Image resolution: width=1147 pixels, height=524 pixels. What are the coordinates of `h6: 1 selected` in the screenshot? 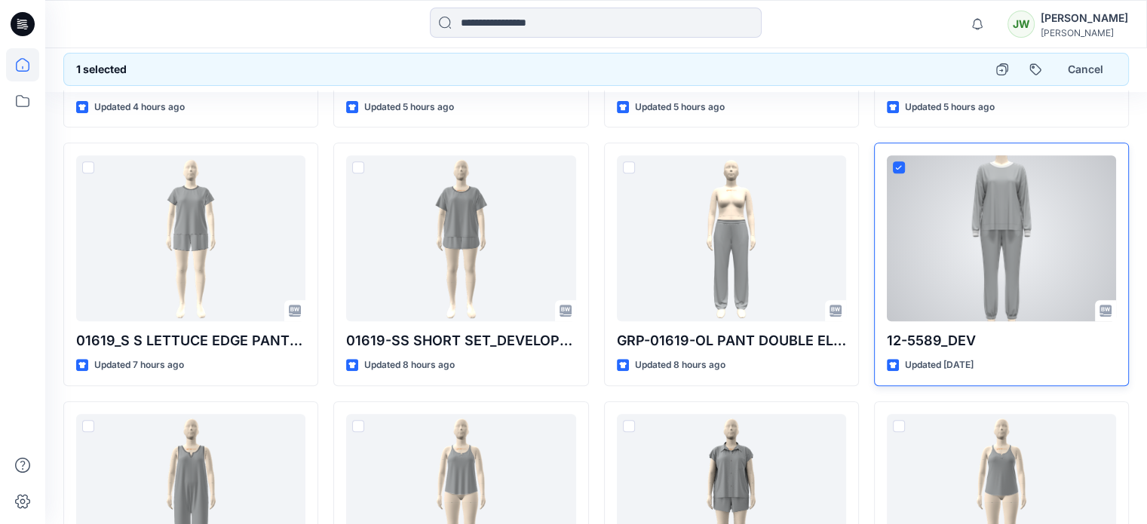 It's located at (101, 69).